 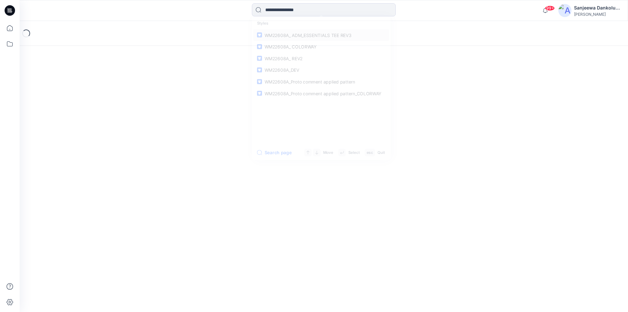 I want to click on p: Styles, so click(x=321, y=23).